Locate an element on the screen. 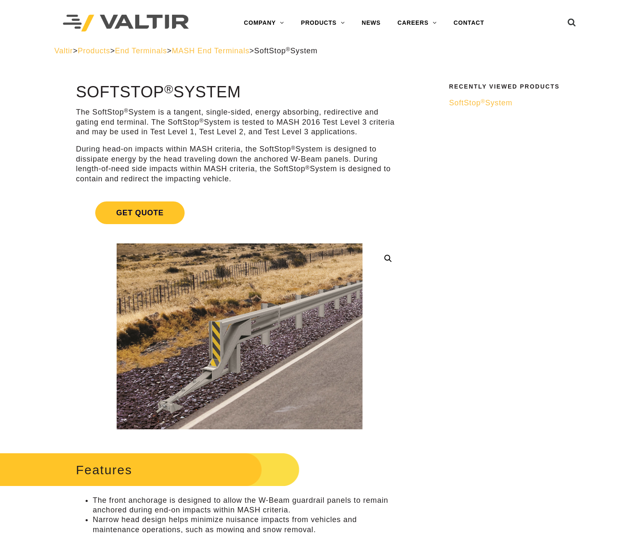 The width and height of the screenshot is (639, 533). a: CAREERS is located at coordinates (417, 23).